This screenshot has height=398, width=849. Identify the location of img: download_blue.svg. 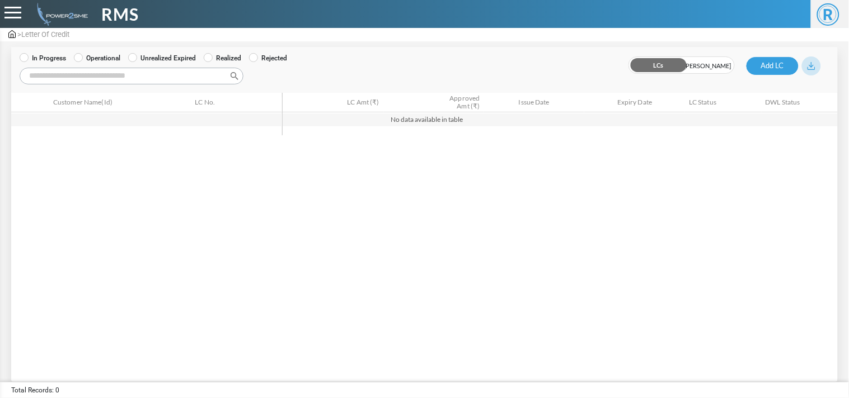
(811, 66).